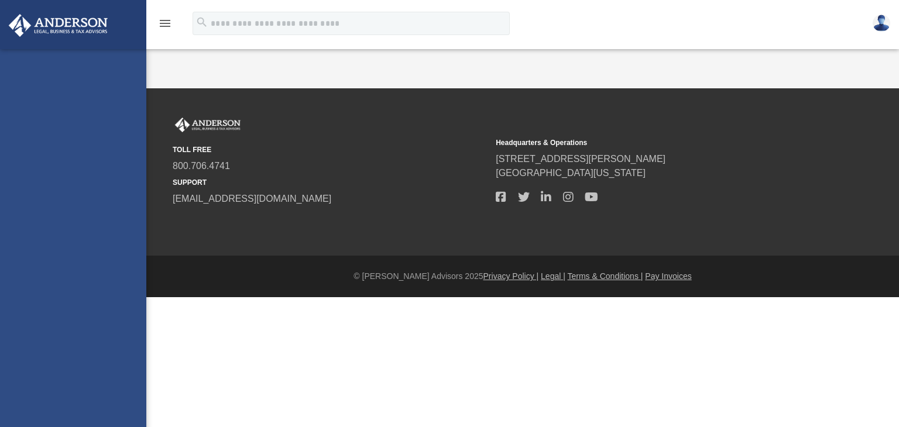 The height and width of the screenshot is (427, 899). Describe the element at coordinates (201, 166) in the screenshot. I see `a: 800.706.4741` at that location.